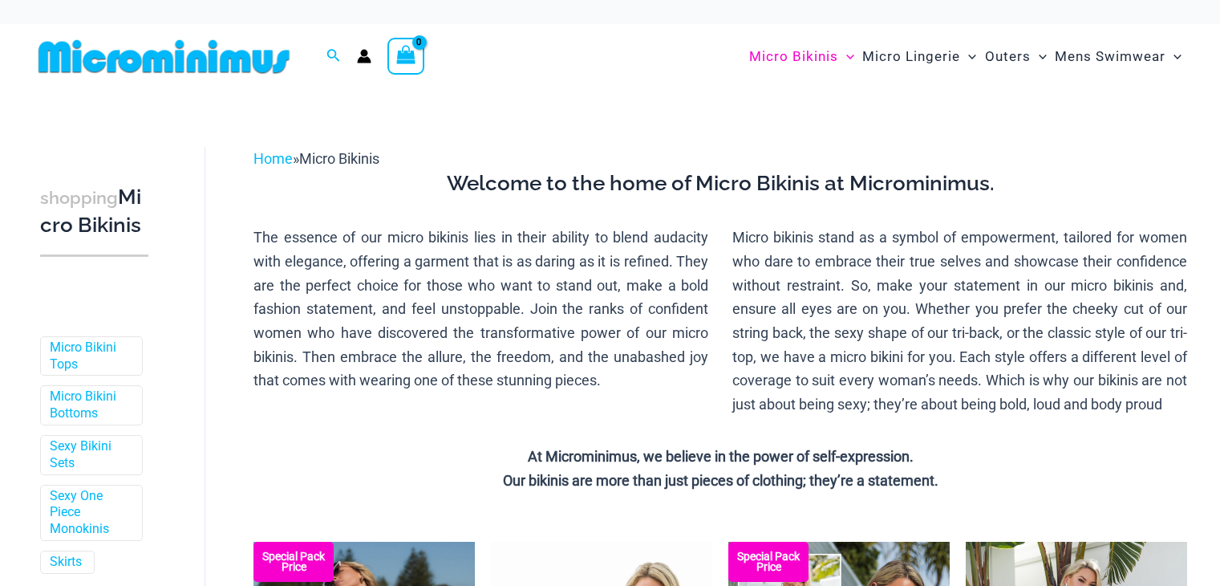  I want to click on p: Micro bikinis stand as a symbol of empowerment, tailored for women who dare to embrace their true..., so click(959, 321).